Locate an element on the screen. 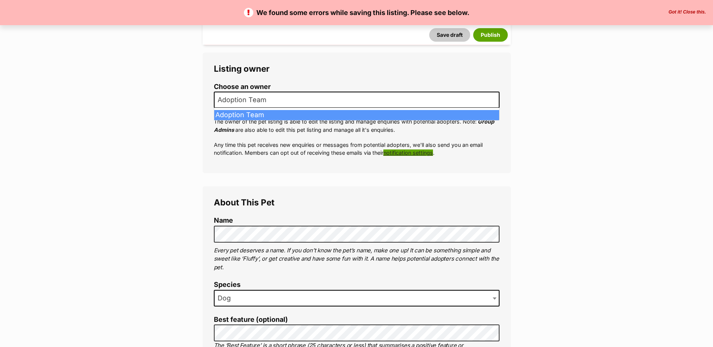 The height and width of the screenshot is (347, 713). label: Best feature (optional) is located at coordinates (356, 320).